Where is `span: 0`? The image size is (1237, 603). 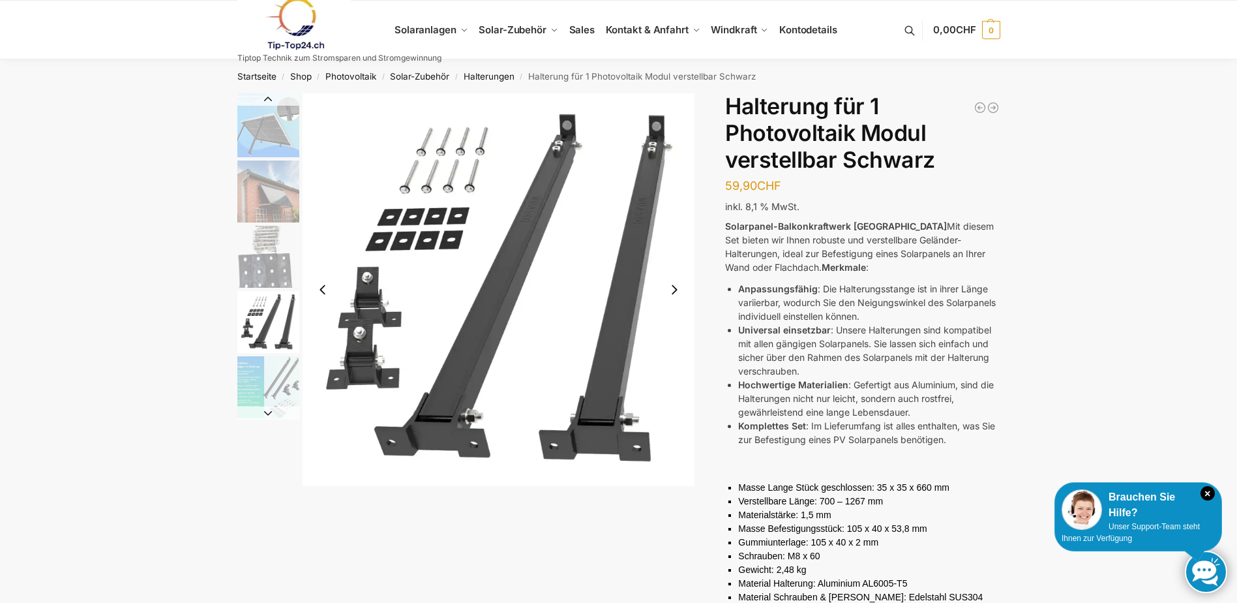 span: 0 is located at coordinates (991, 30).